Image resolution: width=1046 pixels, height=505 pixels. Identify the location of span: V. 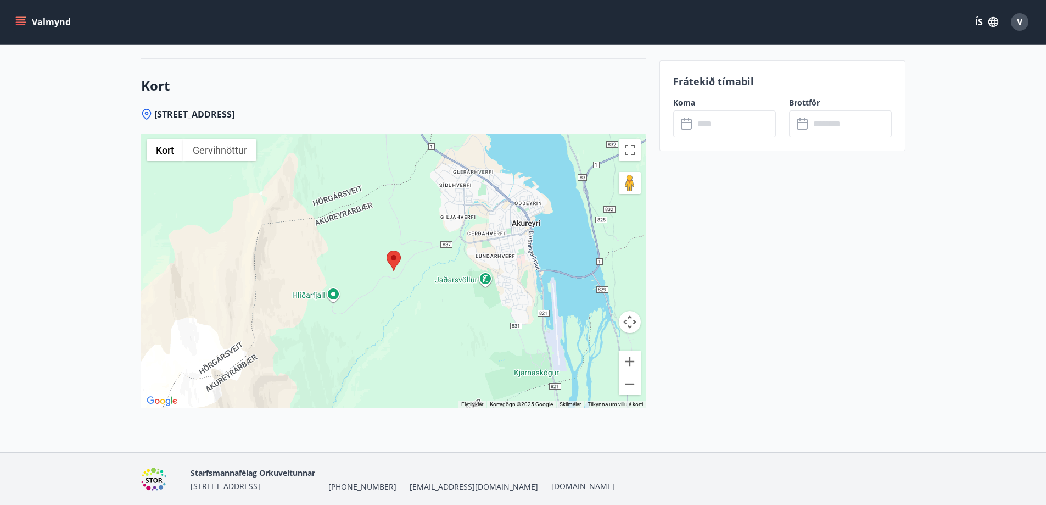
(1020, 22).